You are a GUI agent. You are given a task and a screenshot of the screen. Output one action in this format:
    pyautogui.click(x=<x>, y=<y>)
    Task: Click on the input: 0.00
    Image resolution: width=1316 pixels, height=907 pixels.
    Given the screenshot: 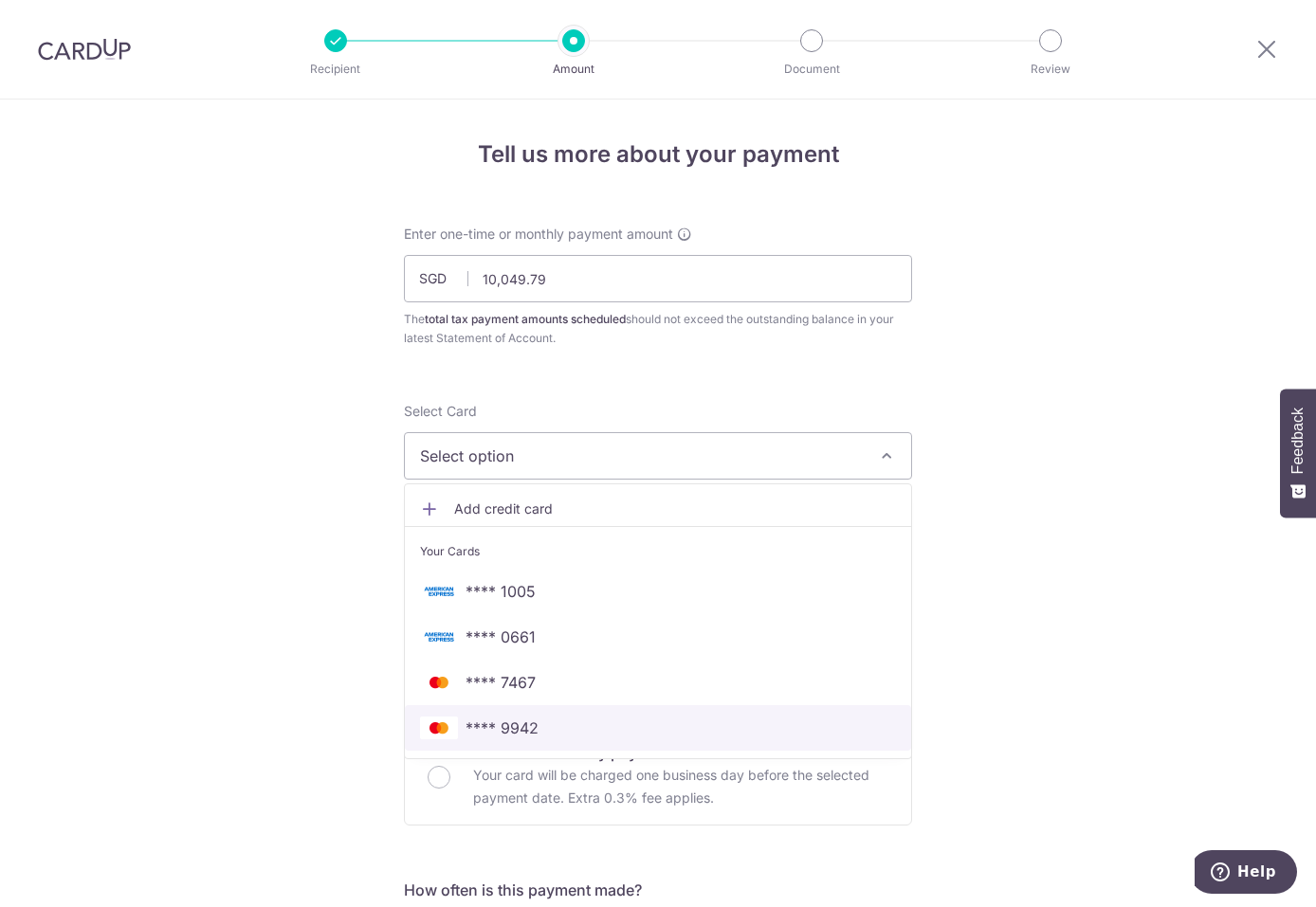 What is the action you would take?
    pyautogui.click(x=658, y=278)
    